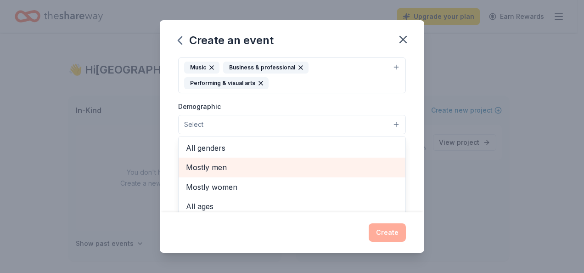  I want to click on span: All ages, so click(292, 206).